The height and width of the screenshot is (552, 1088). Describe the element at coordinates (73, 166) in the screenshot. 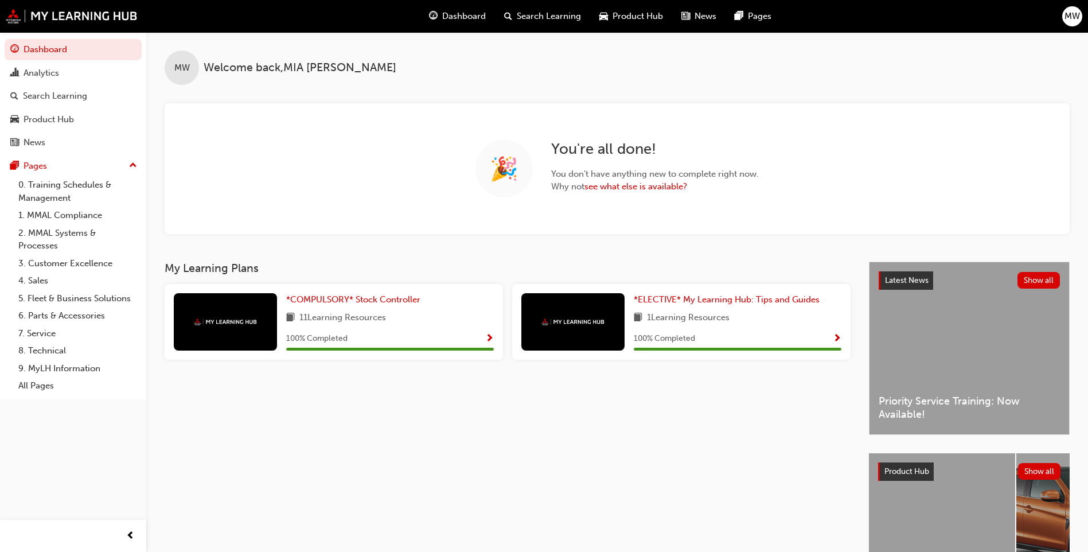

I see `button: Pages` at that location.